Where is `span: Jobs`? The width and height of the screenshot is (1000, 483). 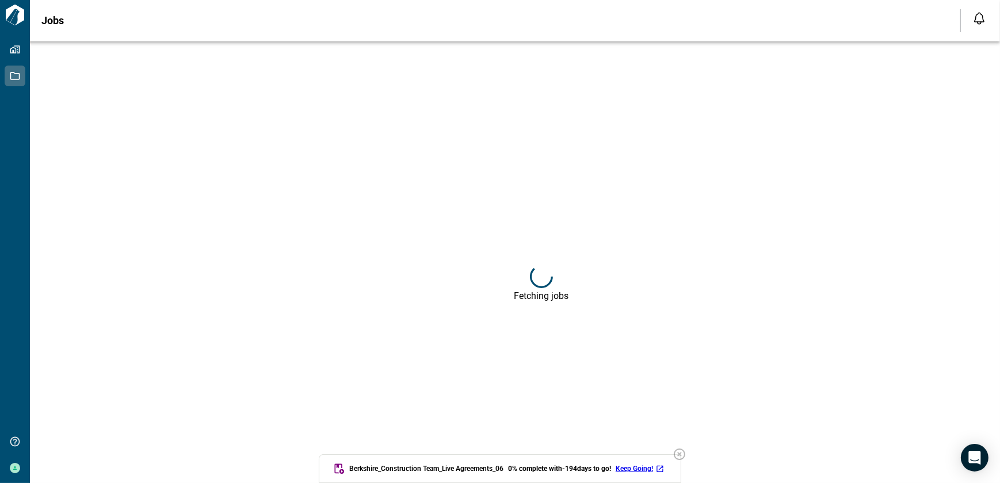
span: Jobs is located at coordinates (52, 21).